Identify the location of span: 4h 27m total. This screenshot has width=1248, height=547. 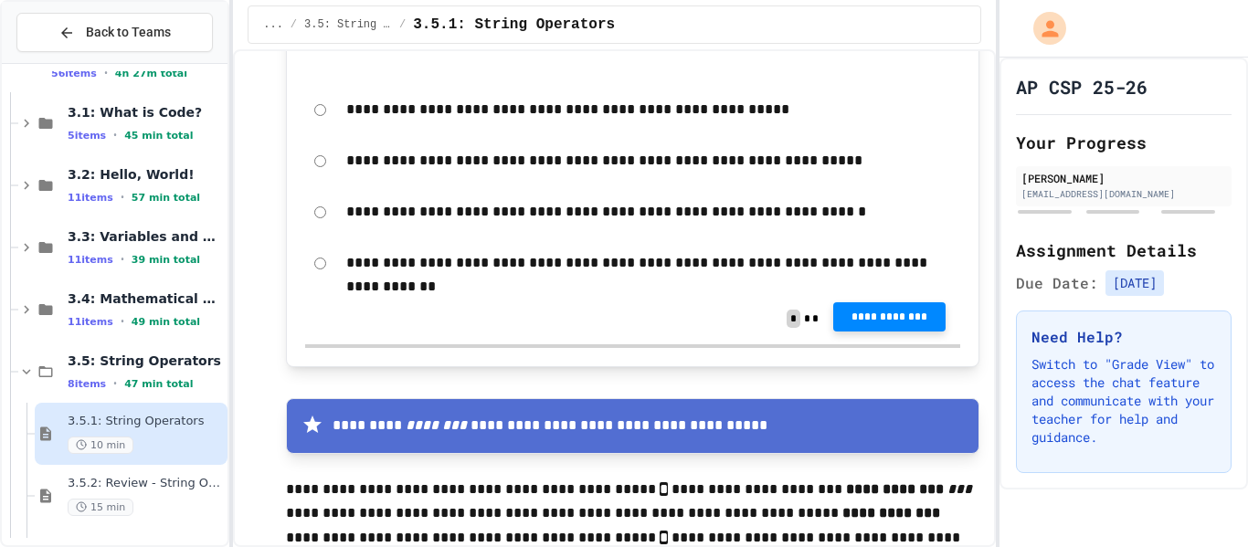
(151, 73).